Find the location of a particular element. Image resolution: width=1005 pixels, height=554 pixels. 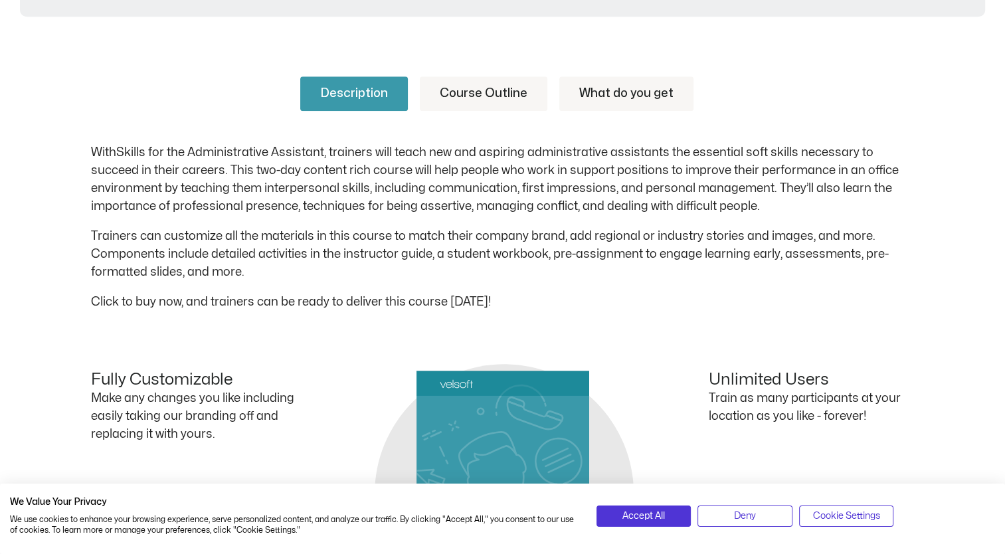

a: What do you get is located at coordinates (626, 94).